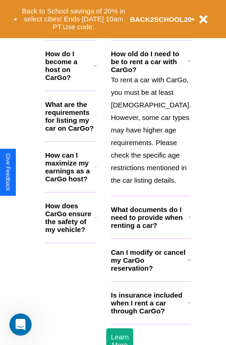 The width and height of the screenshot is (226, 345). I want to click on b: BACK2SCHOOL20, so click(161, 19).